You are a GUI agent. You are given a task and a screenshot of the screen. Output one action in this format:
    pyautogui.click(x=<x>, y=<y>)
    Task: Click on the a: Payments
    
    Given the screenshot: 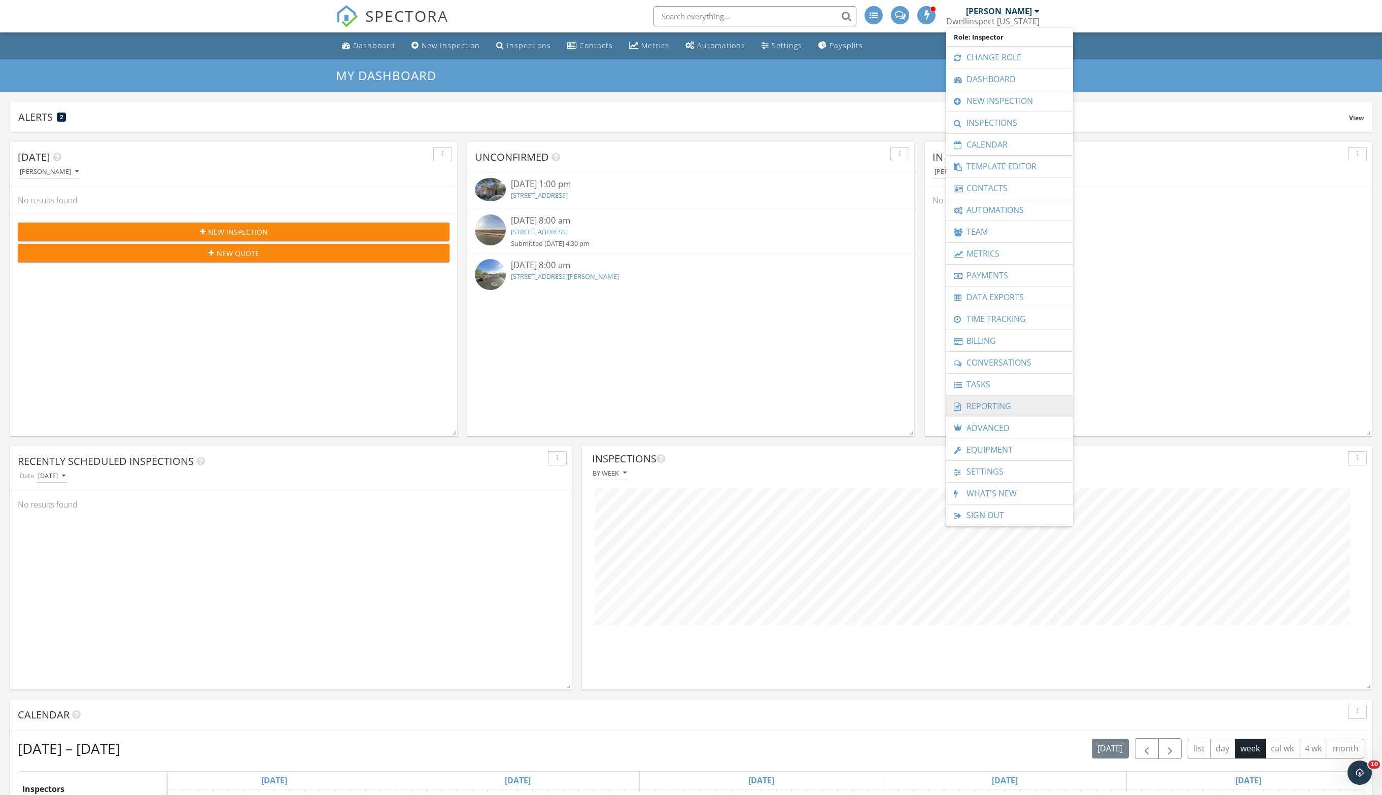 What is the action you would take?
    pyautogui.click(x=1010, y=275)
    